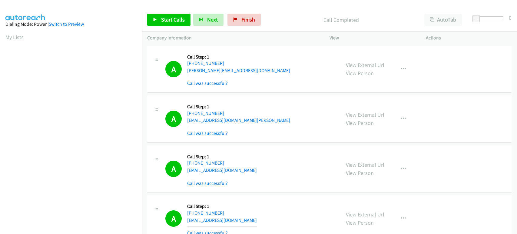 The height and width of the screenshot is (234, 517). Describe the element at coordinates (490, 19) in the screenshot. I see `div: Delay between calls (in seconds)` at that location.